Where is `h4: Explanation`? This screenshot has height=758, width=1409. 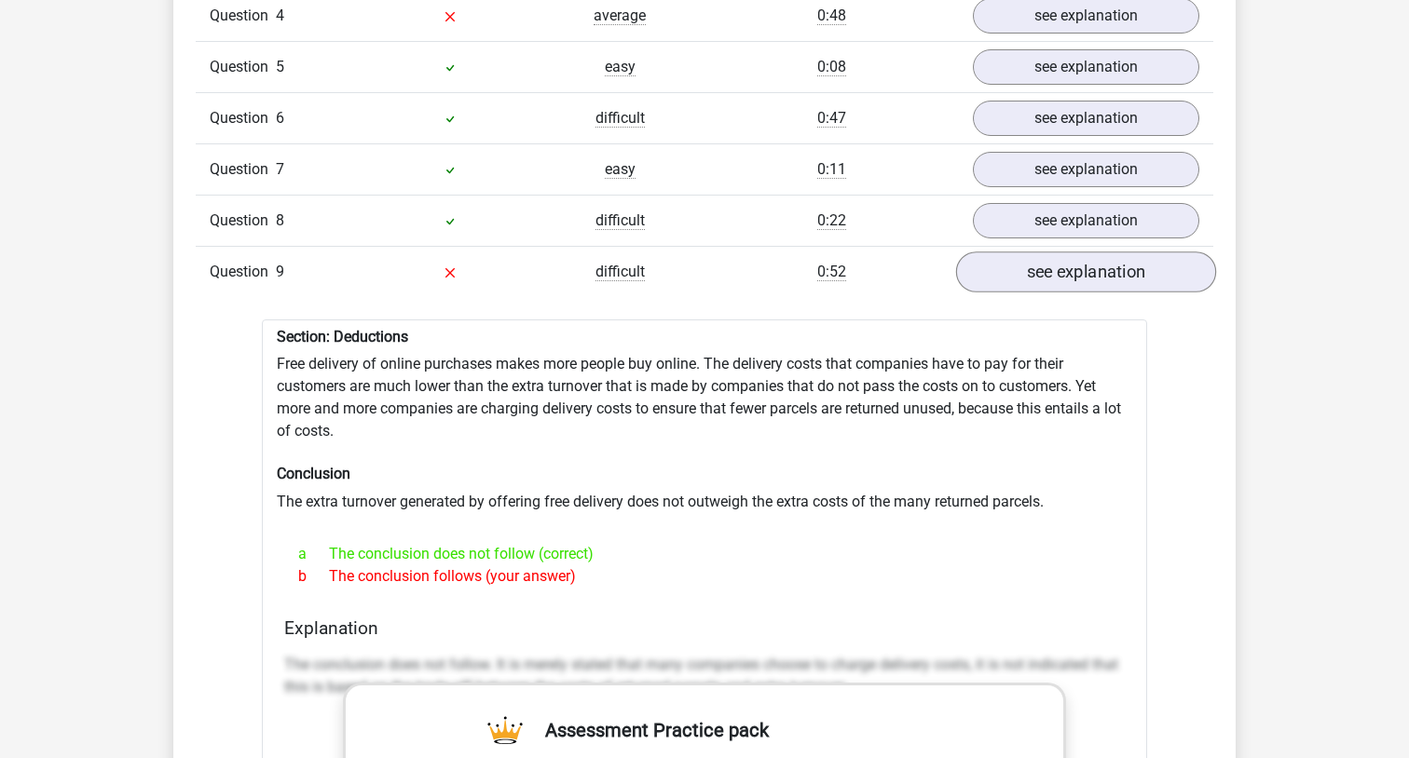 h4: Explanation is located at coordinates (704, 628).